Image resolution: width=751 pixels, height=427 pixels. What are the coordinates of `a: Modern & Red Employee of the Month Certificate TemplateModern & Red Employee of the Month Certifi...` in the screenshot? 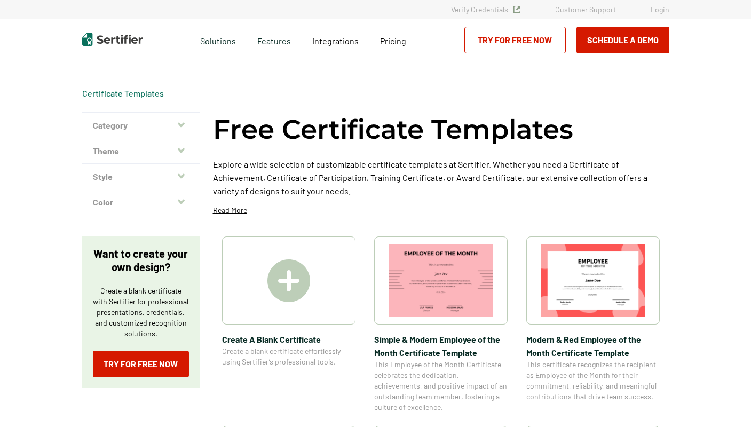 It's located at (593, 324).